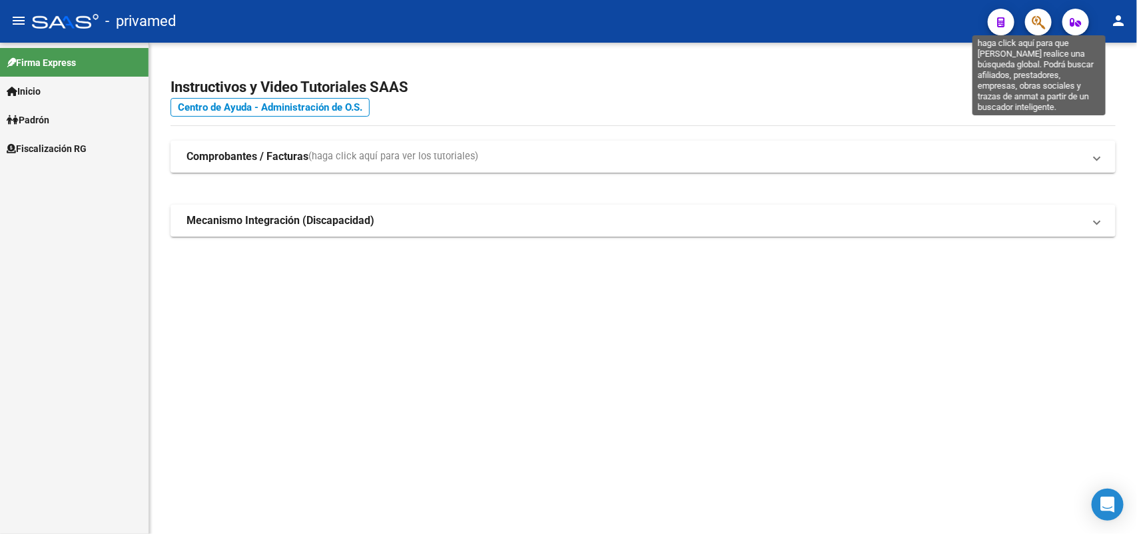 This screenshot has width=1137, height=534. I want to click on span: Inicio, so click(23, 91).